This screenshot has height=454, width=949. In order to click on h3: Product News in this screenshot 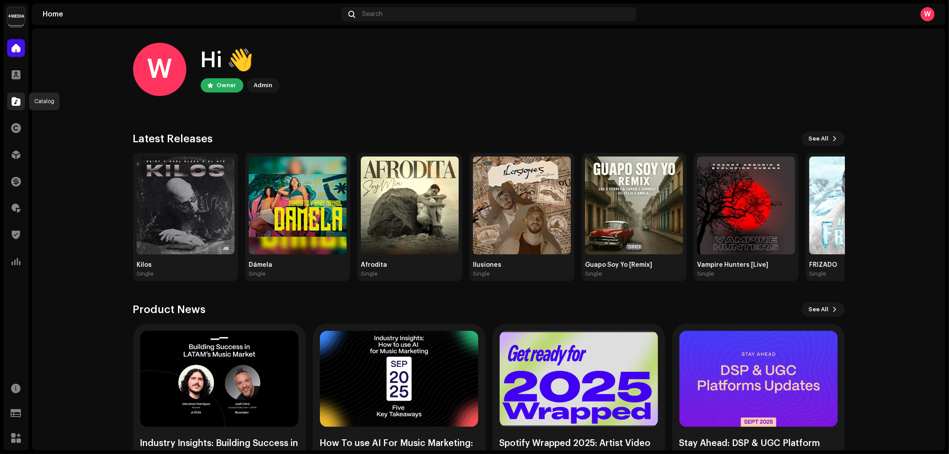, I will do `click(169, 310)`.